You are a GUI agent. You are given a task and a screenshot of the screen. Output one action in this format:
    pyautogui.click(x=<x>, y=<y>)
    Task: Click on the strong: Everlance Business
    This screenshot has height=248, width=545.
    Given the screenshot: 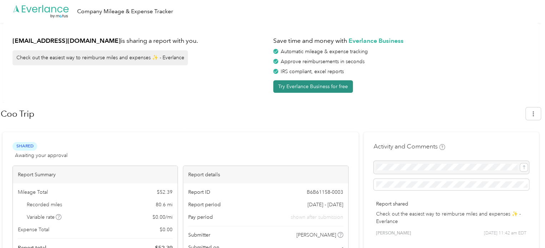 What is the action you would take?
    pyautogui.click(x=376, y=40)
    